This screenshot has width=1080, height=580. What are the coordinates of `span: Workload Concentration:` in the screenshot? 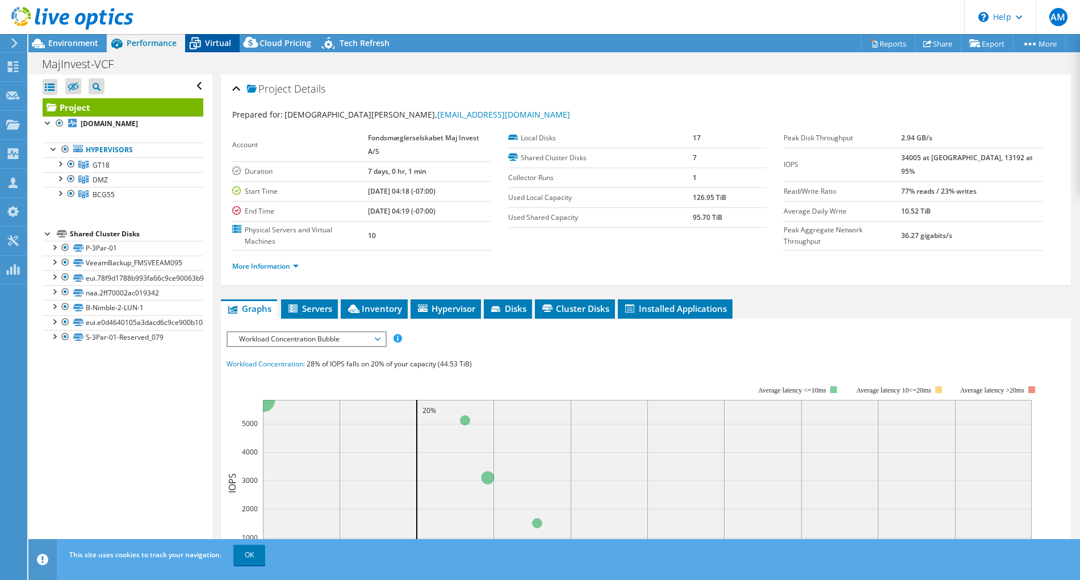 It's located at (266, 363).